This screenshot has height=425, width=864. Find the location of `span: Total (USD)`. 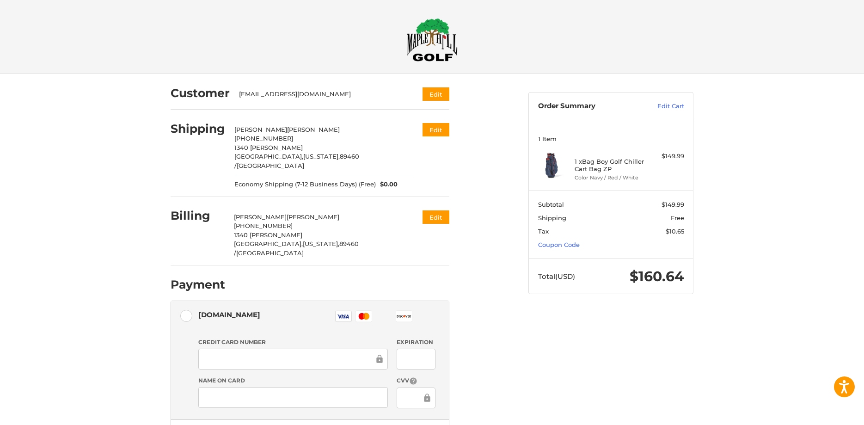

span: Total (USD) is located at coordinates (557, 276).